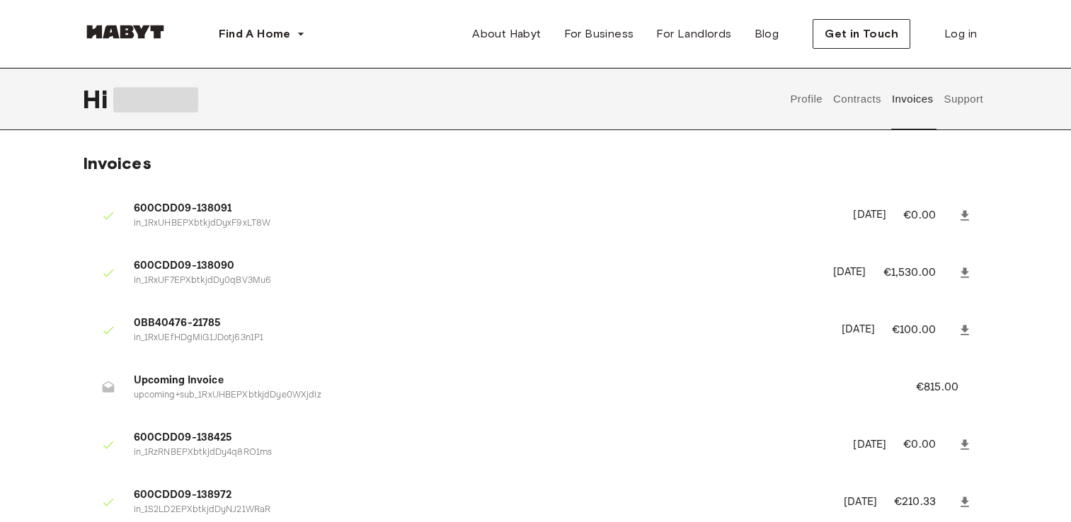 The image size is (1071, 522). What do you see at coordinates (117, 163) in the screenshot?
I see `span: Invoices` at bounding box center [117, 163].